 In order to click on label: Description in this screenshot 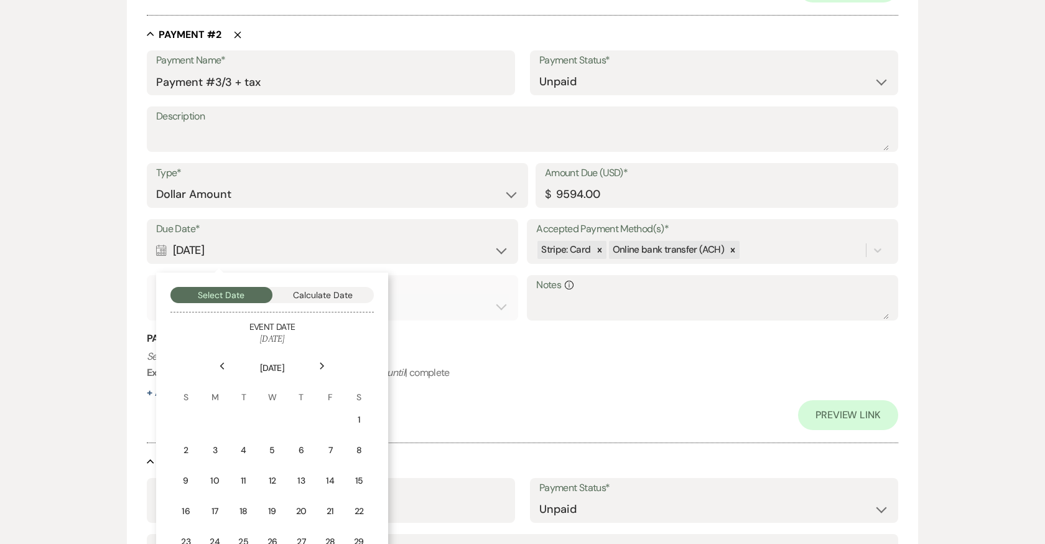, I will do `click(523, 116)`.